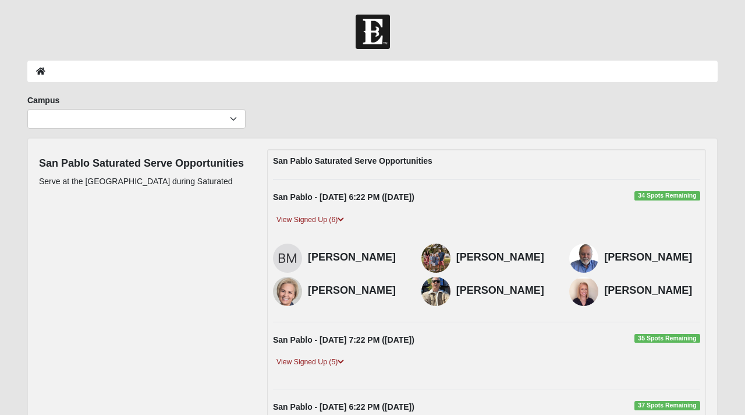 The height and width of the screenshot is (415, 745). I want to click on img: Deanne Fergansky, so click(436, 258).